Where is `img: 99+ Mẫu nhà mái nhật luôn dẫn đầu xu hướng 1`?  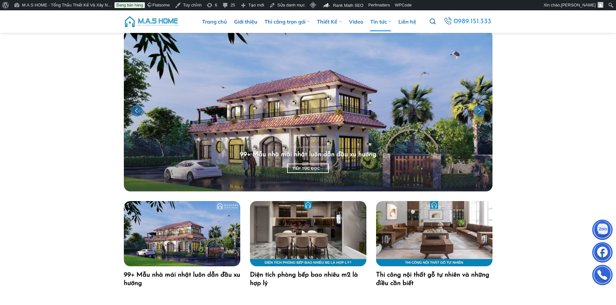
img: 99+ Mẫu nhà mái nhật luôn dẫn đầu xu hướng 1 is located at coordinates (308, 111).